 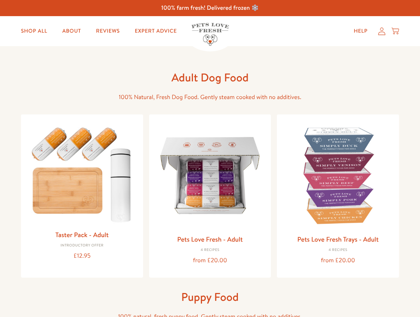 I want to click on div: £12.95, so click(x=82, y=256).